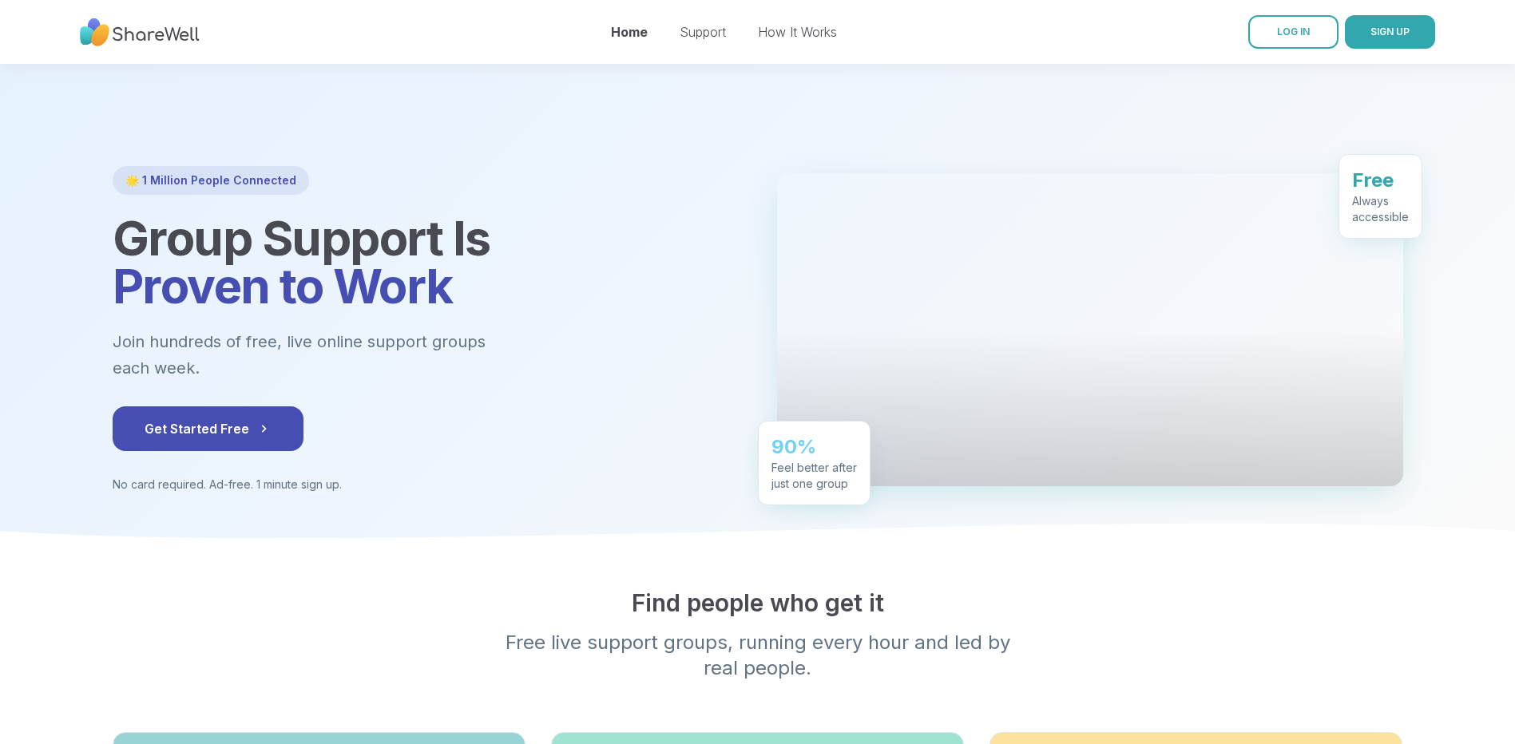 The width and height of the screenshot is (1515, 744). Describe the element at coordinates (758, 603) in the screenshot. I see `h2: Find people who get it` at that location.